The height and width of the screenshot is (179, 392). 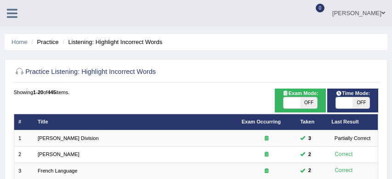 What do you see at coordinates (353, 122) in the screenshot?
I see `th: Last Result` at bounding box center [353, 122].